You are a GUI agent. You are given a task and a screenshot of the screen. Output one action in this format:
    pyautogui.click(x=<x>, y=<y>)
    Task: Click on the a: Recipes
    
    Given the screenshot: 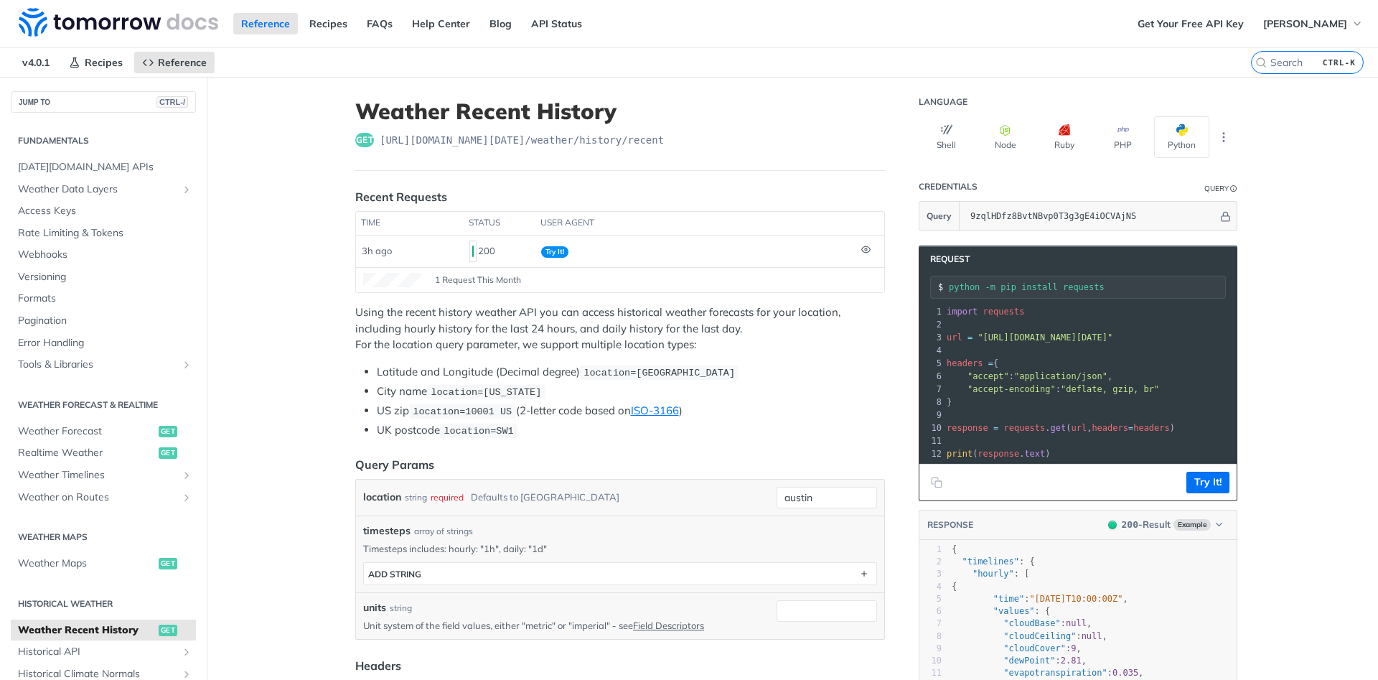 What is the action you would take?
    pyautogui.click(x=95, y=62)
    